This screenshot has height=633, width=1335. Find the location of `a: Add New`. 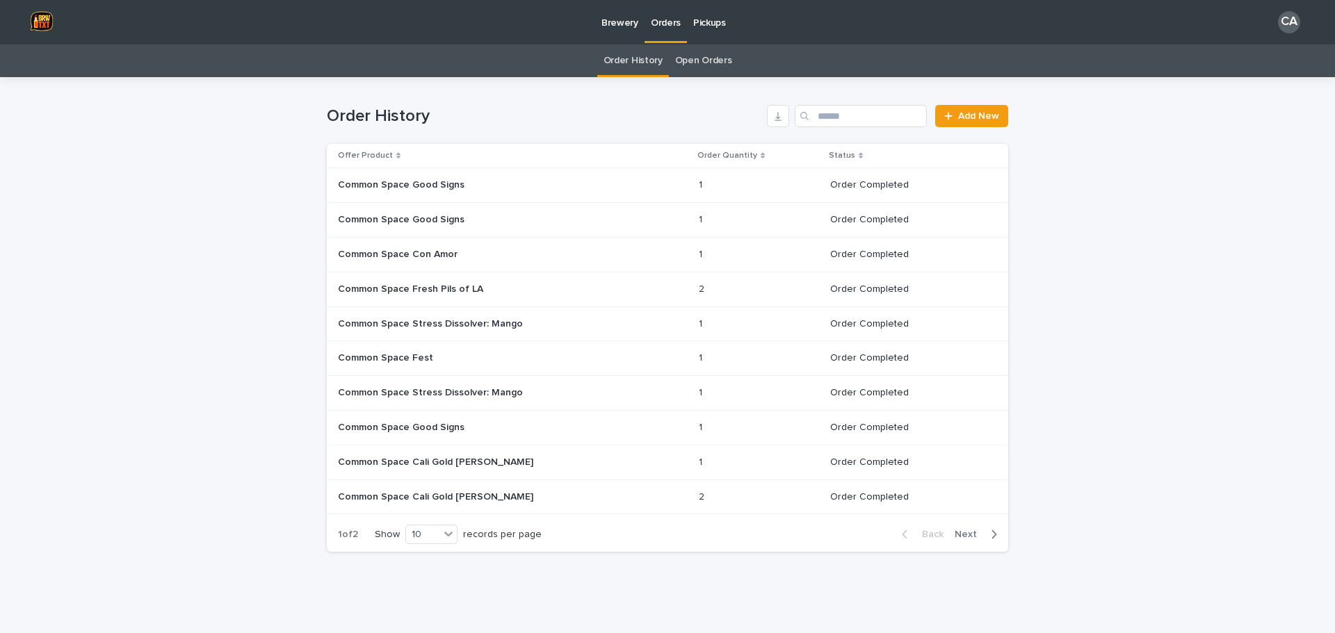

a: Add New is located at coordinates (971, 116).